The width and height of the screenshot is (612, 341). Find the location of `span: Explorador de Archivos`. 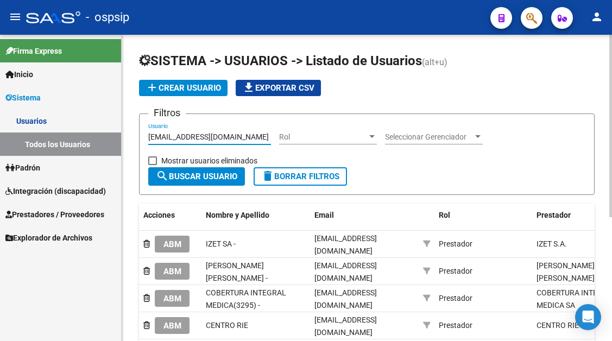

span: Explorador de Archivos is located at coordinates (49, 238).